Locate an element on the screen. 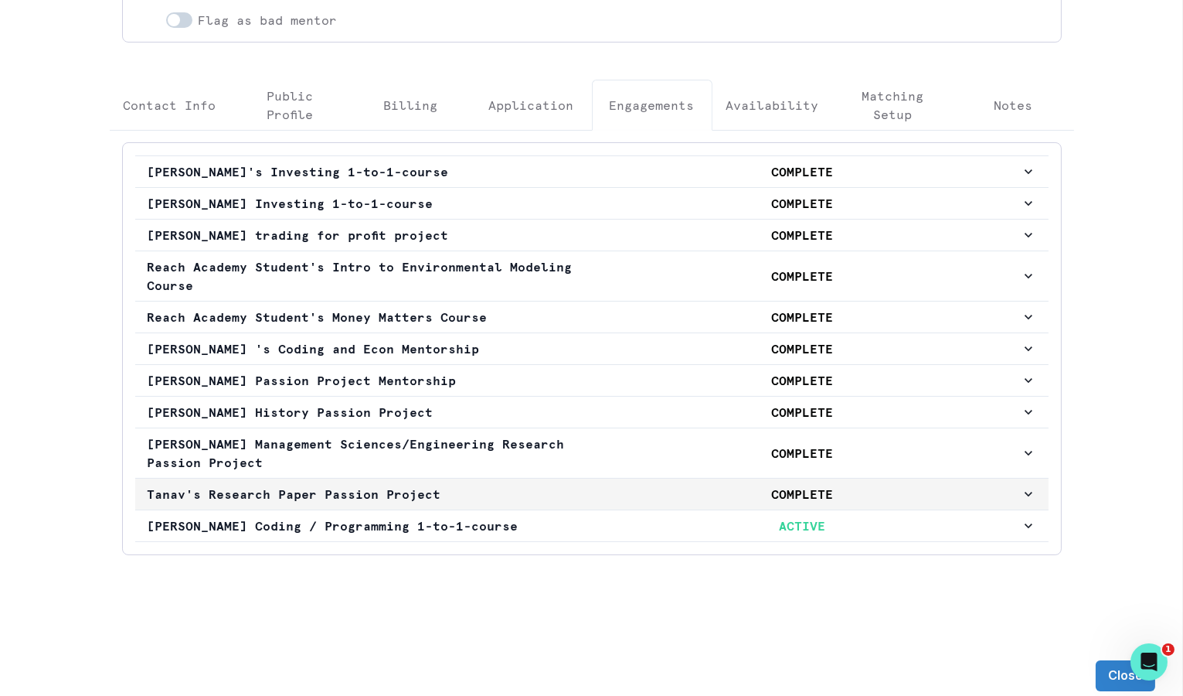 Image resolution: width=1183 pixels, height=696 pixels. p: Tanav's Research Paper Passion Project is located at coordinates (366, 494).